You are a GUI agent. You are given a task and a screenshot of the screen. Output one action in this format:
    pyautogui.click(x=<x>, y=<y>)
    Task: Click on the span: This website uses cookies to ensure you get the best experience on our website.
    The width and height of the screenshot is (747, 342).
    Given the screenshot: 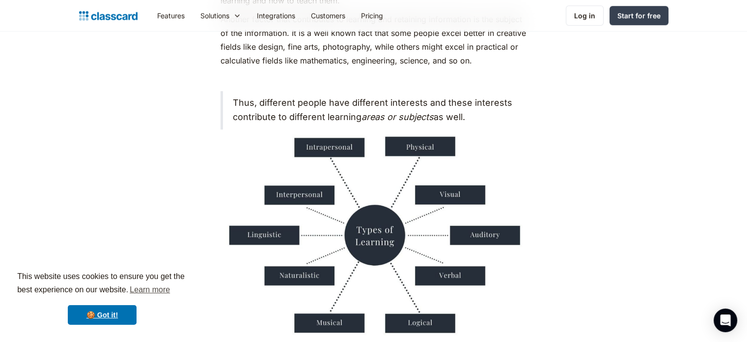 What is the action you would take?
    pyautogui.click(x=102, y=284)
    